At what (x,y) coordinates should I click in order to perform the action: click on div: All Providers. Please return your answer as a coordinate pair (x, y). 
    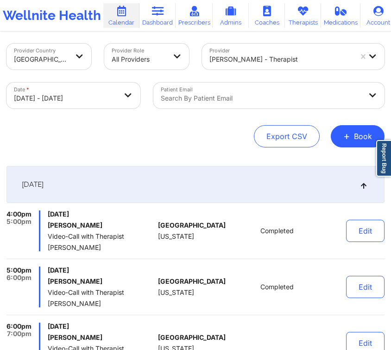
    Looking at the image, I should click on (138, 59).